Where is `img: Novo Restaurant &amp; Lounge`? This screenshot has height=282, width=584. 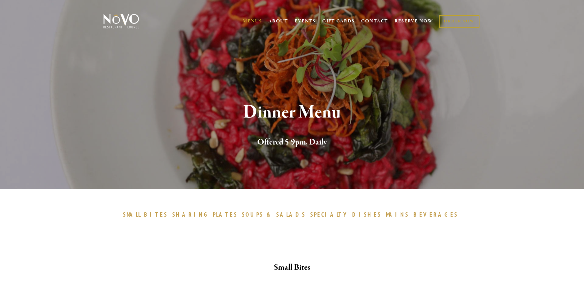 img: Novo Restaurant &amp; Lounge is located at coordinates (121, 21).